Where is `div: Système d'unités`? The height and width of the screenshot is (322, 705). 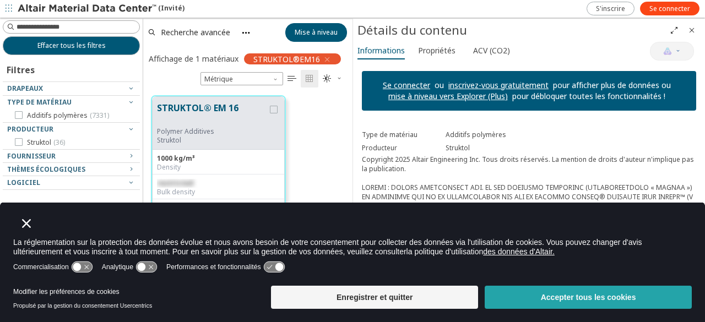 div: Système d'unités is located at coordinates (242, 79).